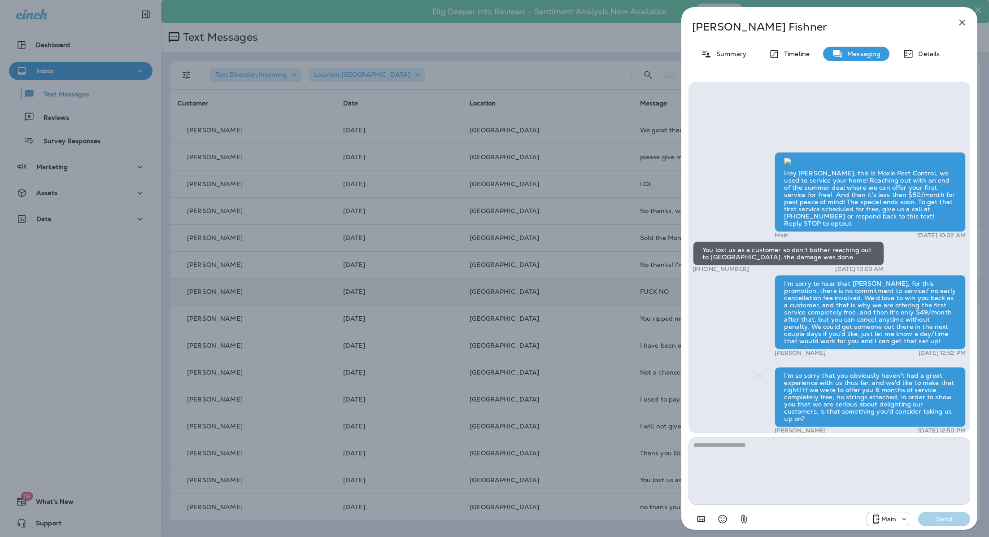 This screenshot has width=989, height=537. I want to click on span: Sent, so click(759, 375).